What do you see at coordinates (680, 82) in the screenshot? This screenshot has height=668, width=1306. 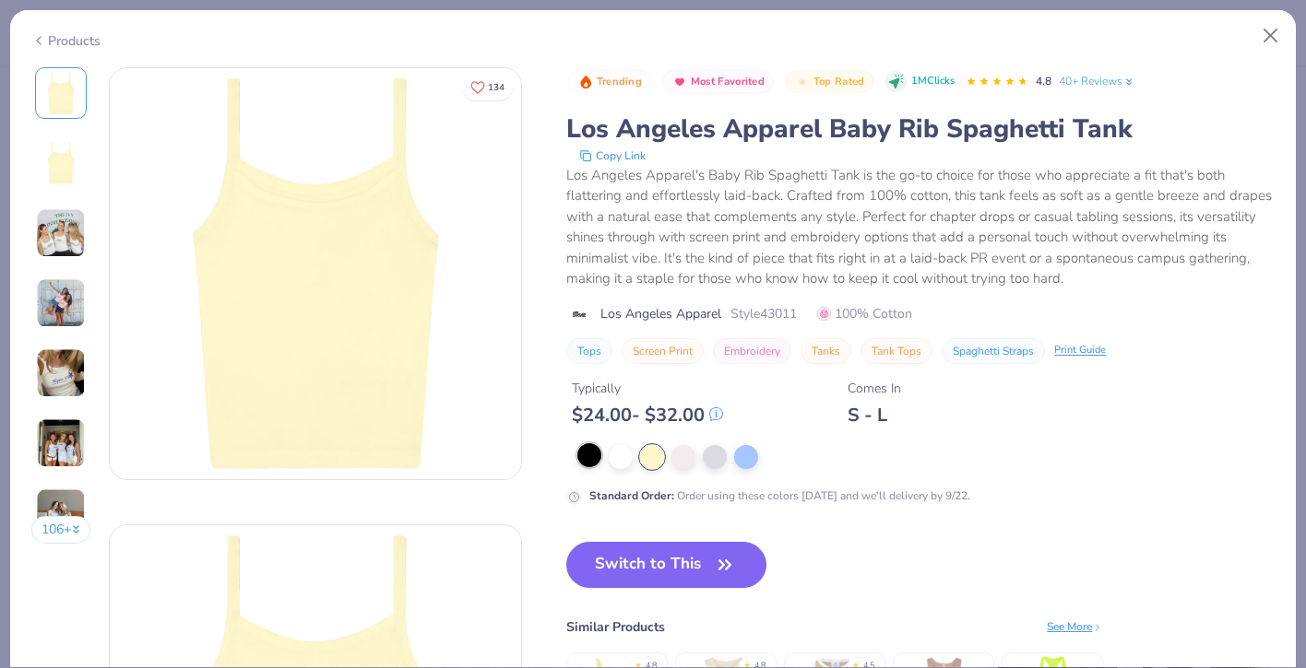 I see `img: Most Favorited sort` at bounding box center [680, 82].